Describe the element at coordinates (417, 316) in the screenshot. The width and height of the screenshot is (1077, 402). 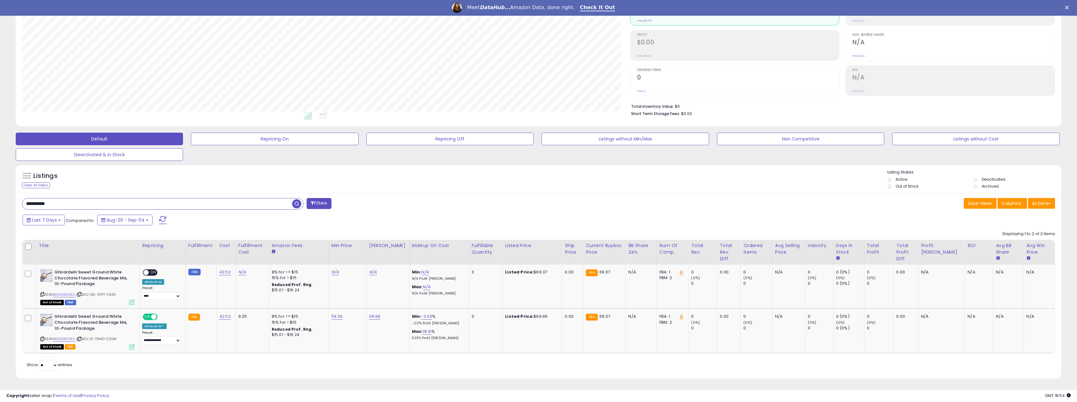
I see `b: Min:` at that location.